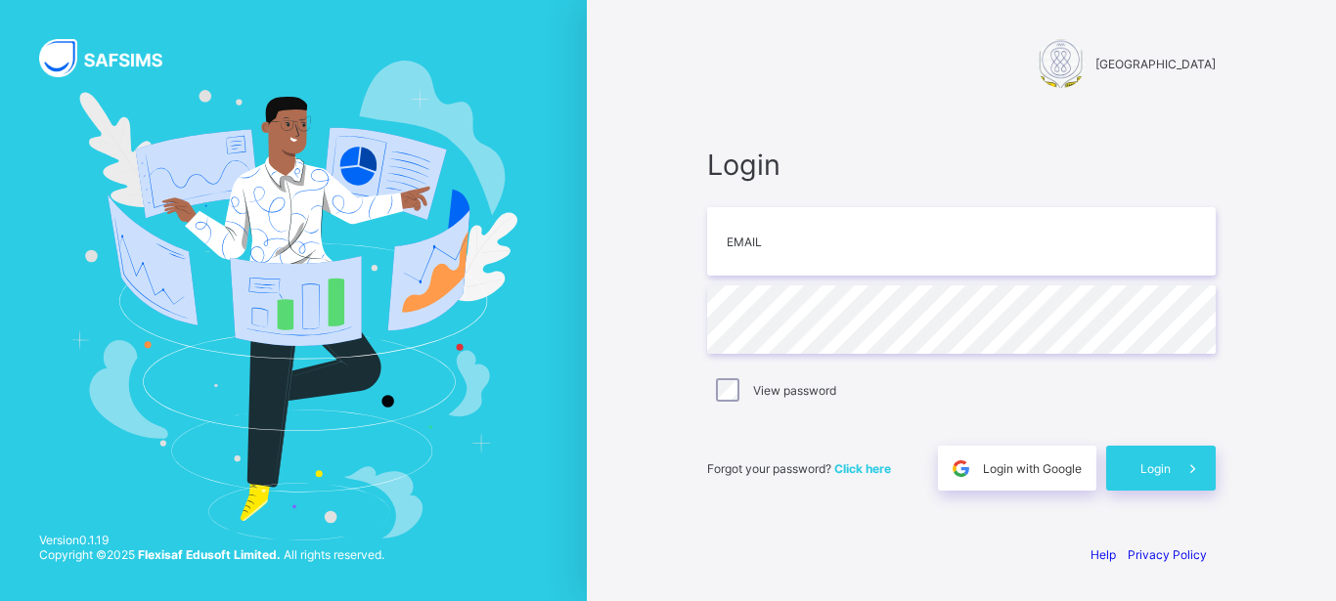 The image size is (1336, 601). Describe the element at coordinates (209, 554) in the screenshot. I see `strong: Flexisaf Edusoft Limited.` at that location.